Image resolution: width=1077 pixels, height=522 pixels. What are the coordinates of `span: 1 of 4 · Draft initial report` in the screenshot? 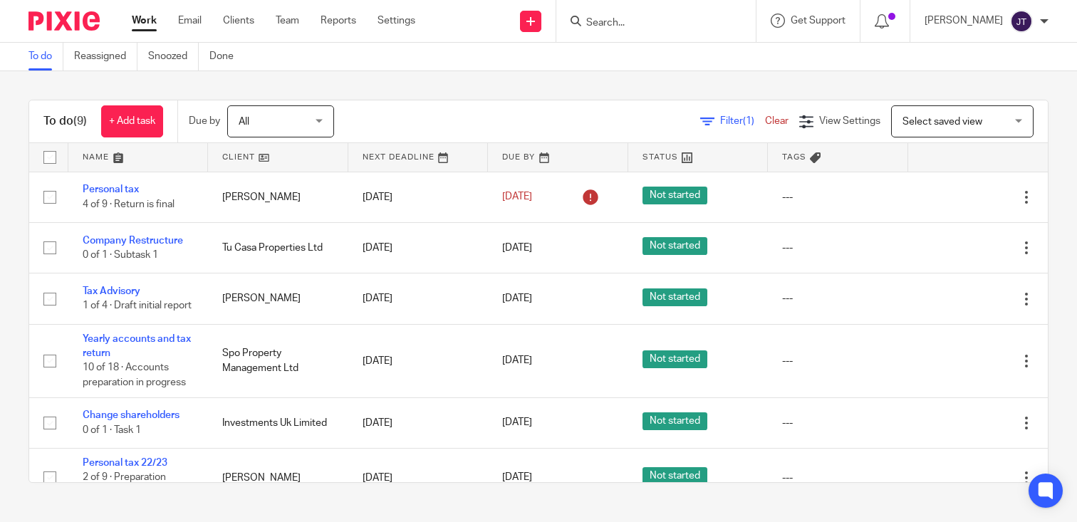 It's located at (137, 306).